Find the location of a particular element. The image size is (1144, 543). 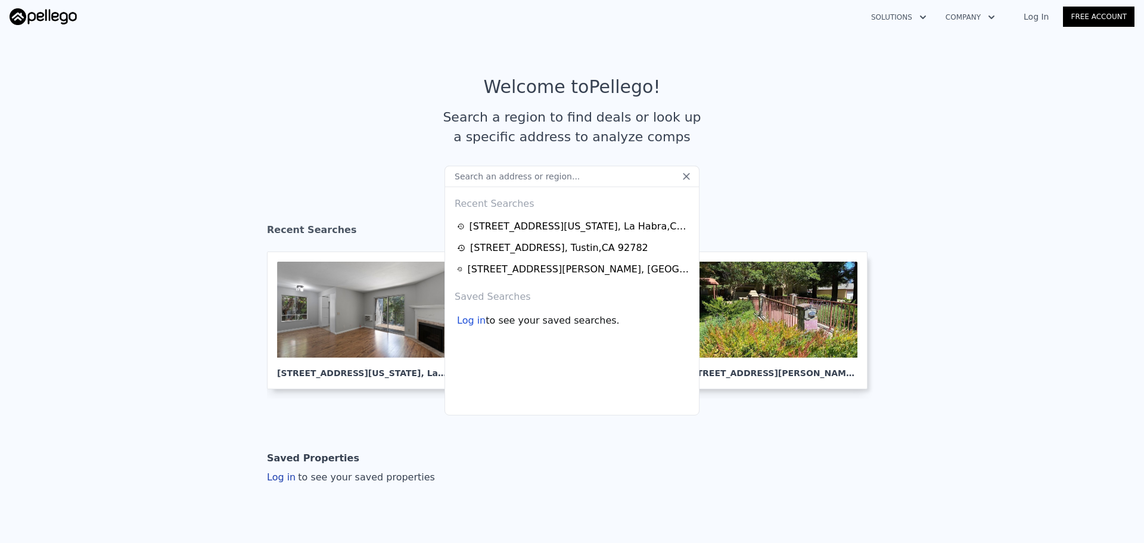

a: Log In is located at coordinates (1036, 17).